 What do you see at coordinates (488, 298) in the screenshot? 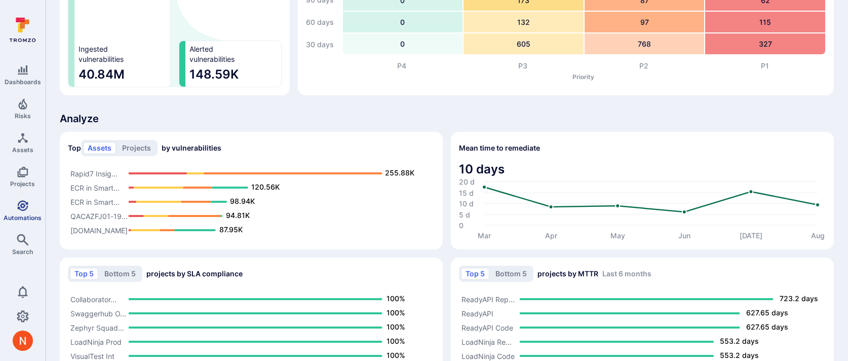
I see `text: ReadyAPI Rep...` at bounding box center [488, 298].